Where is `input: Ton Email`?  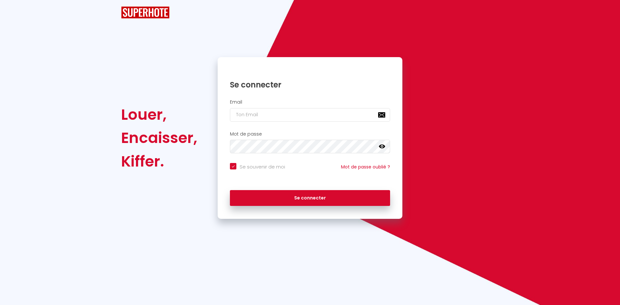 input: Ton Email is located at coordinates (310, 115).